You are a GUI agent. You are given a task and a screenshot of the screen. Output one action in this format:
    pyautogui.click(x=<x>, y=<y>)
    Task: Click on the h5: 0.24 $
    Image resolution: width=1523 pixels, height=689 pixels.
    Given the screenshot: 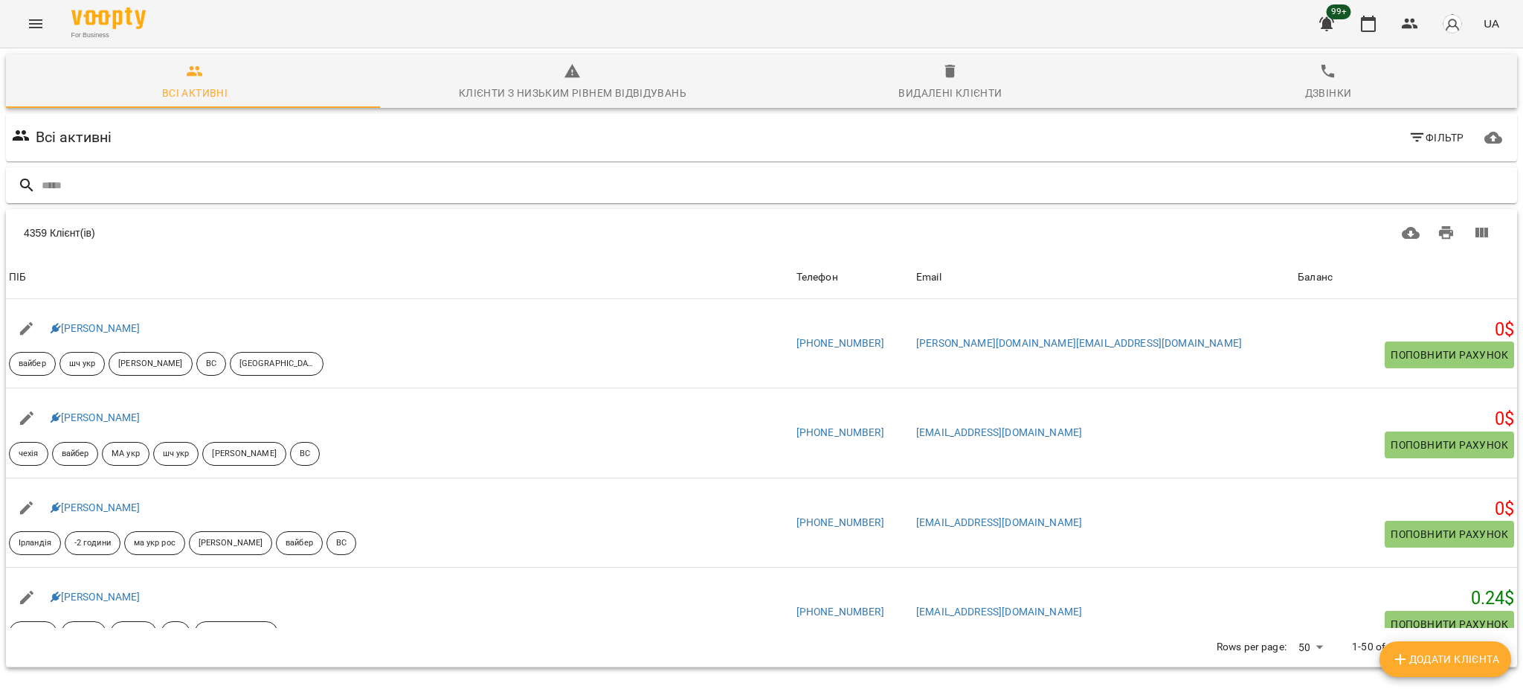 What is the action you would take?
    pyautogui.click(x=1406, y=598)
    